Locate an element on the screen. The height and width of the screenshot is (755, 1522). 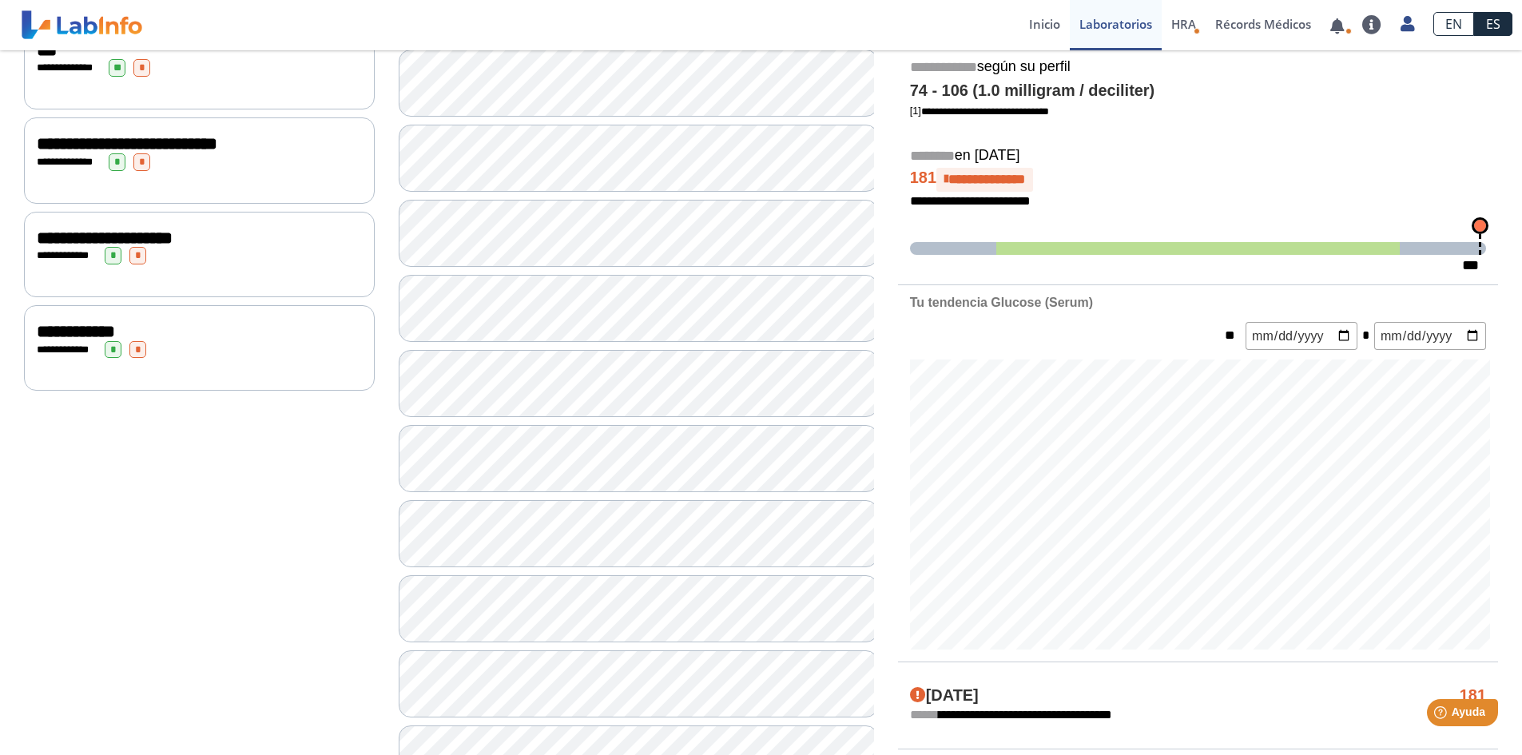
a: EN is located at coordinates (1454, 24).